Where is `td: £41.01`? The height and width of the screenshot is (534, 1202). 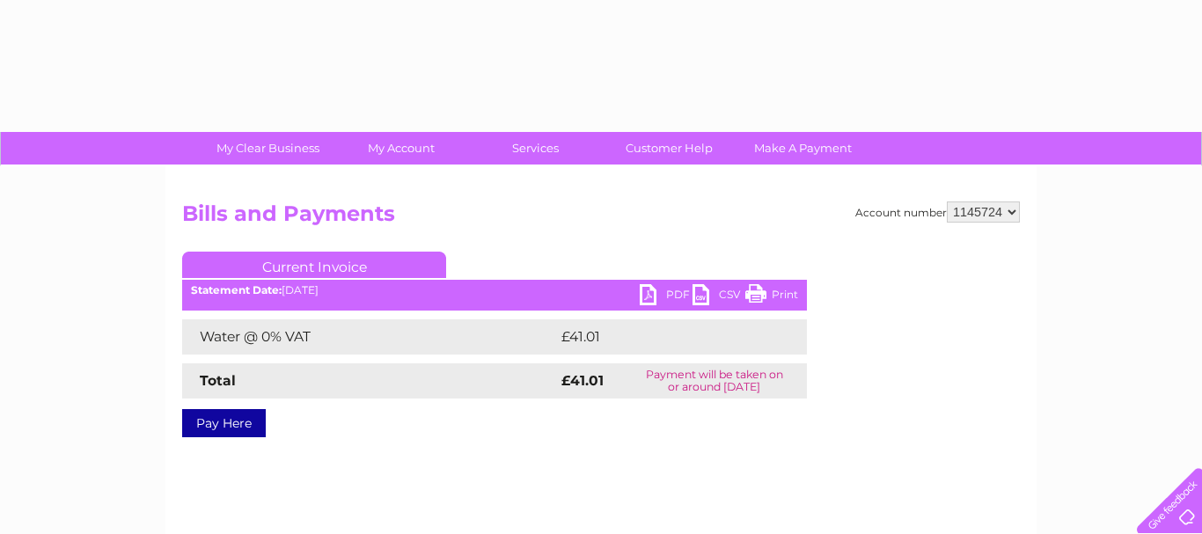
td: £41.01 is located at coordinates (662, 337).